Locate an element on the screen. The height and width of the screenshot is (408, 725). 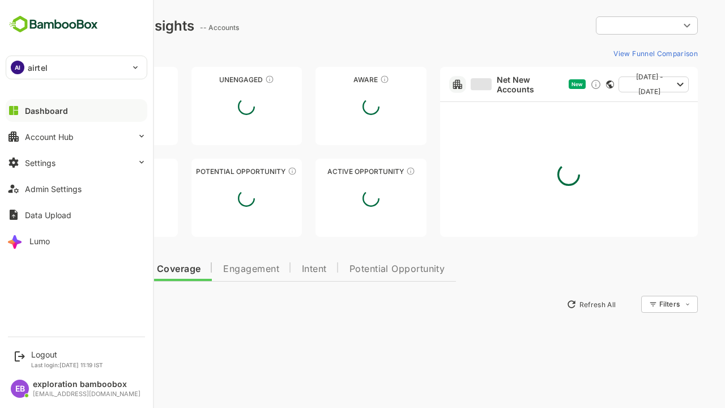
div: Data Upload is located at coordinates (48, 215).